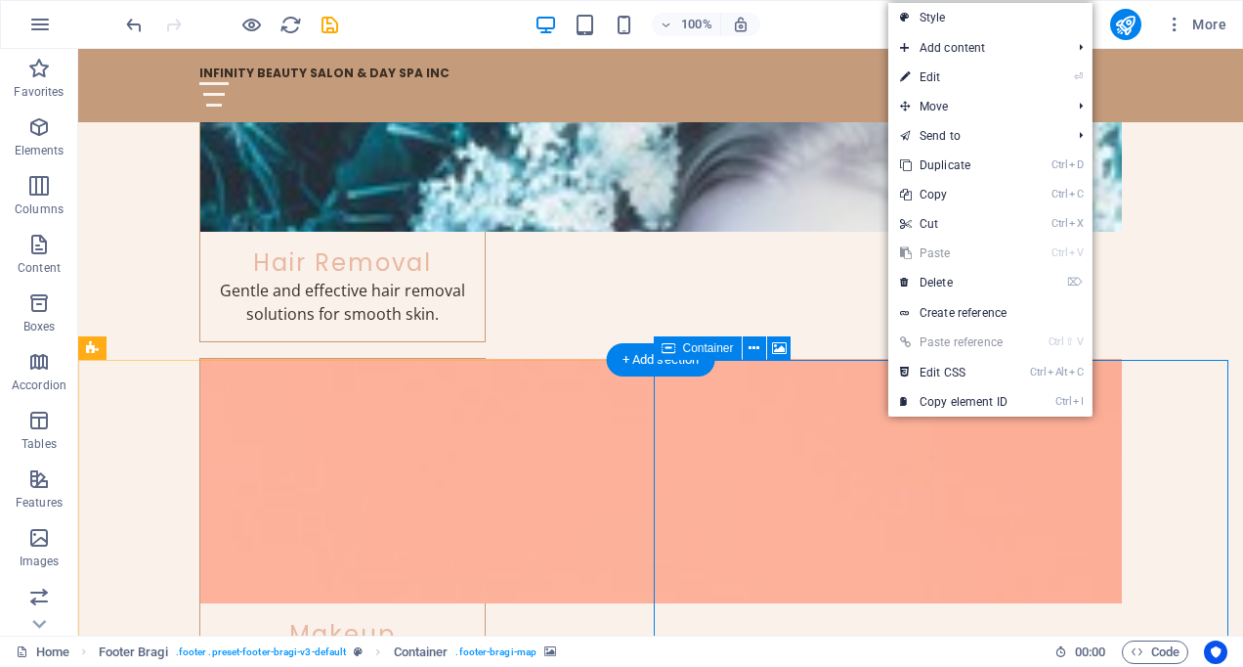 This screenshot has height=667, width=1243. I want to click on span: Container, so click(709, 348).